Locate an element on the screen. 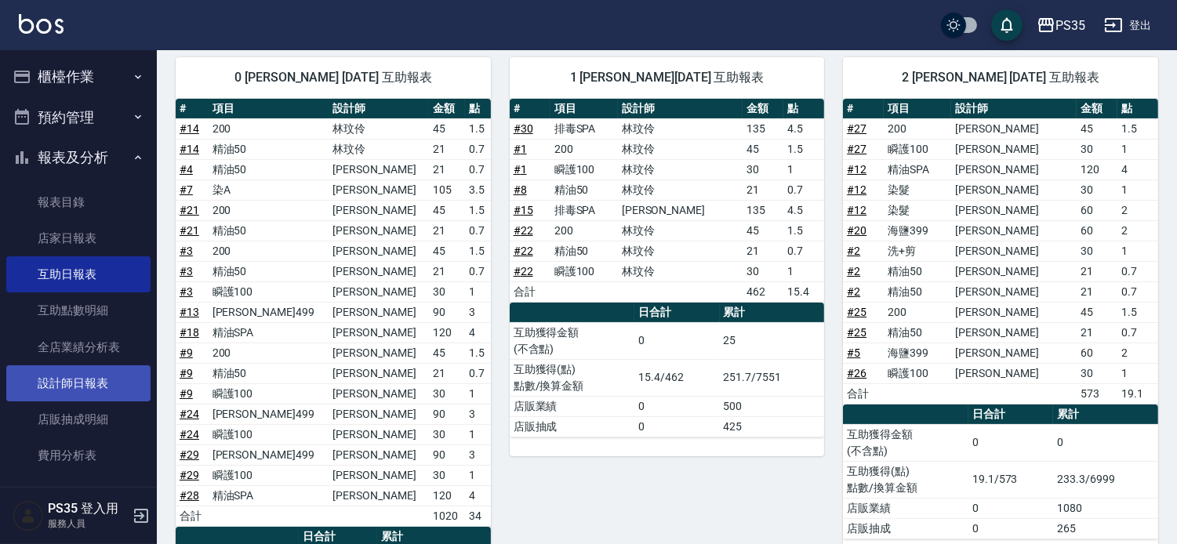 The height and width of the screenshot is (544, 1177). td: 3 is located at coordinates (478, 414).